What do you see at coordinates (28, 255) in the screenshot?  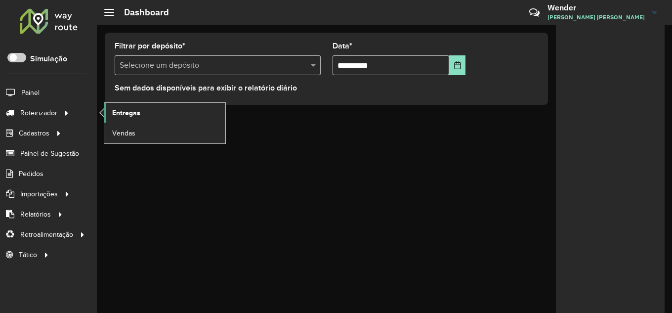 I see `span: Tático` at bounding box center [28, 255].